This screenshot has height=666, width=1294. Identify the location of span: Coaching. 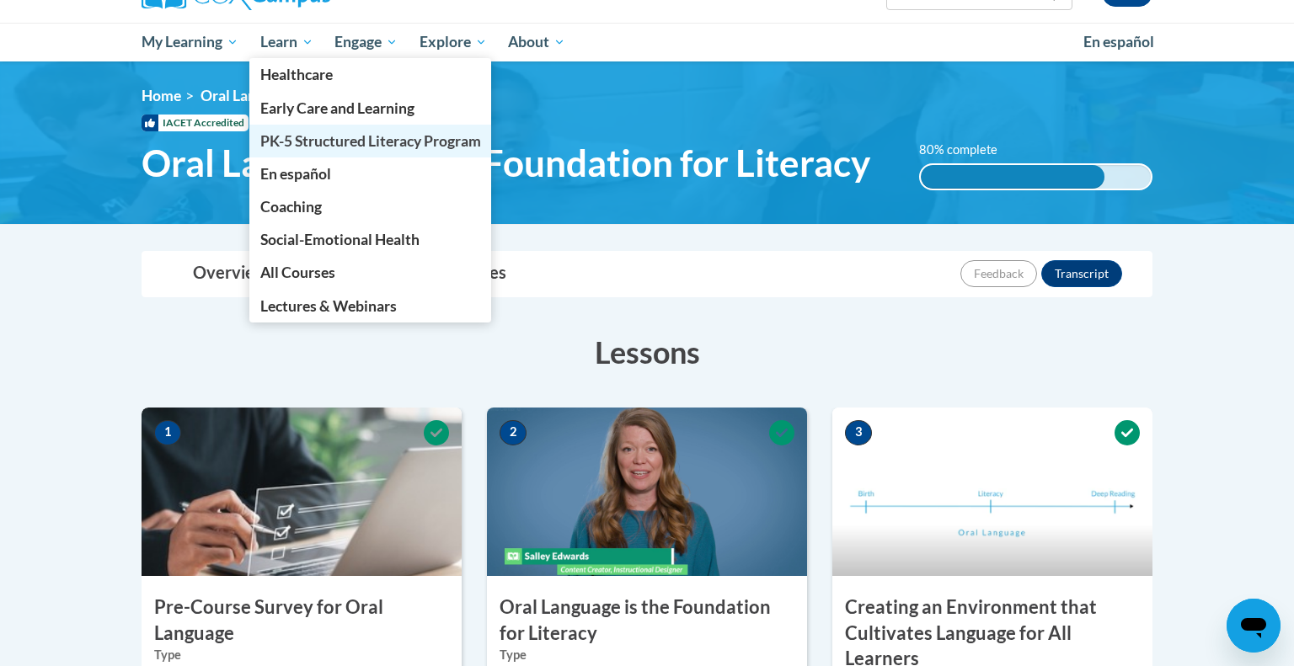
(291, 206).